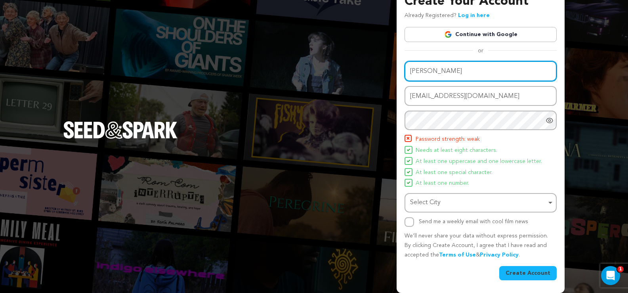  What do you see at coordinates (120, 130) in the screenshot?
I see `img: Seed&Spark Logo` at bounding box center [120, 130].